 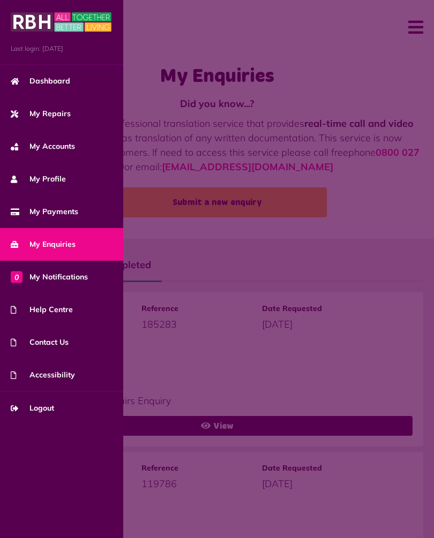 What do you see at coordinates (17, 277) in the screenshot?
I see `span: 0` at bounding box center [17, 277].